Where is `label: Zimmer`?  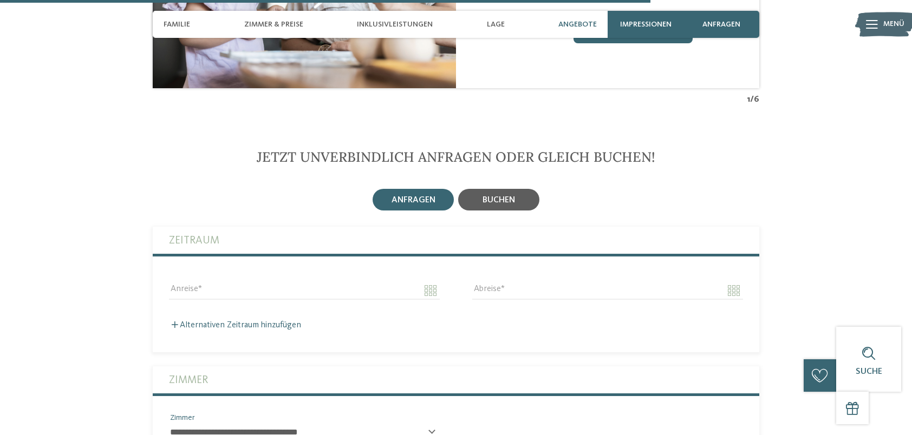 label: Zimmer is located at coordinates (456, 380).